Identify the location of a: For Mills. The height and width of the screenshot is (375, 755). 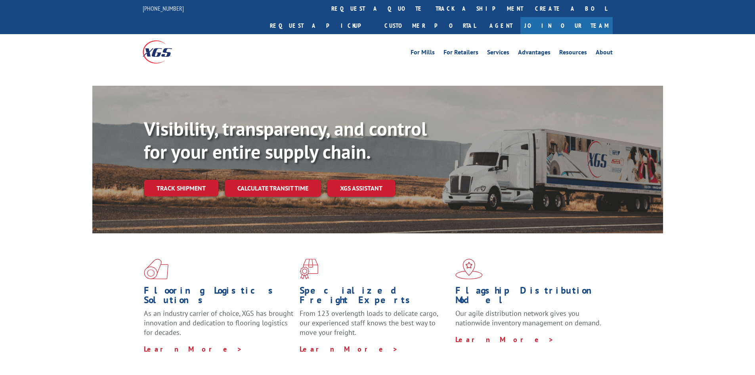
(423, 54).